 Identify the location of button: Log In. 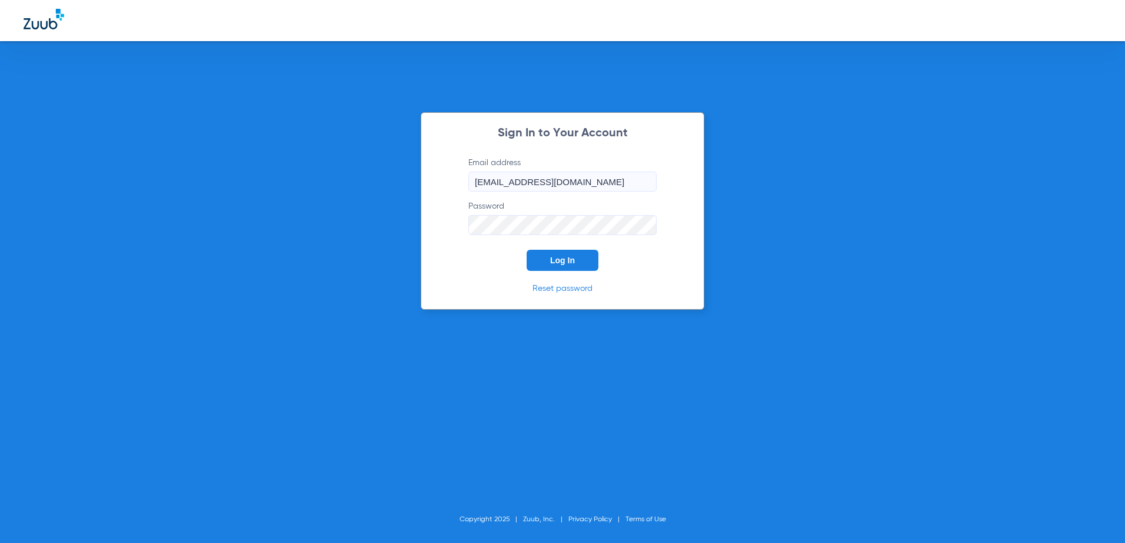
(562, 261).